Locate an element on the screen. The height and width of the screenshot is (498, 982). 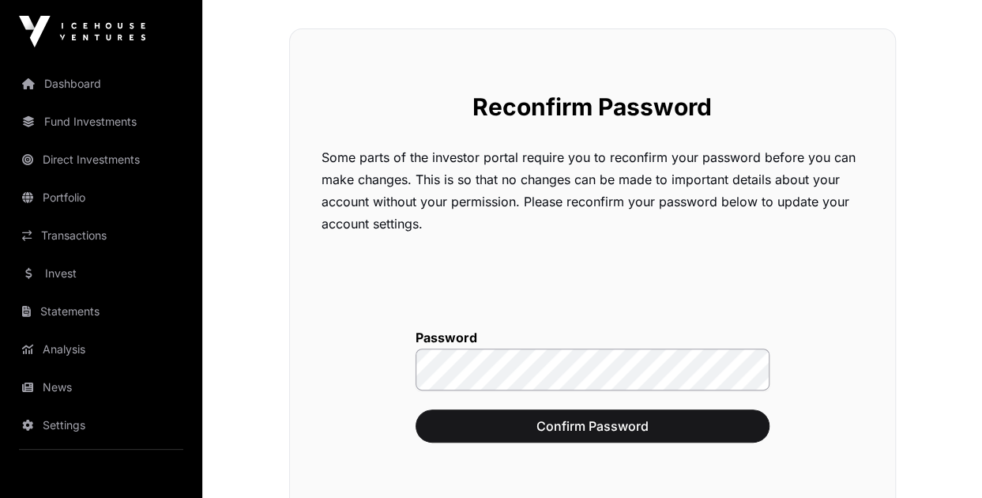
button: Confirm Password is located at coordinates (592, 426).